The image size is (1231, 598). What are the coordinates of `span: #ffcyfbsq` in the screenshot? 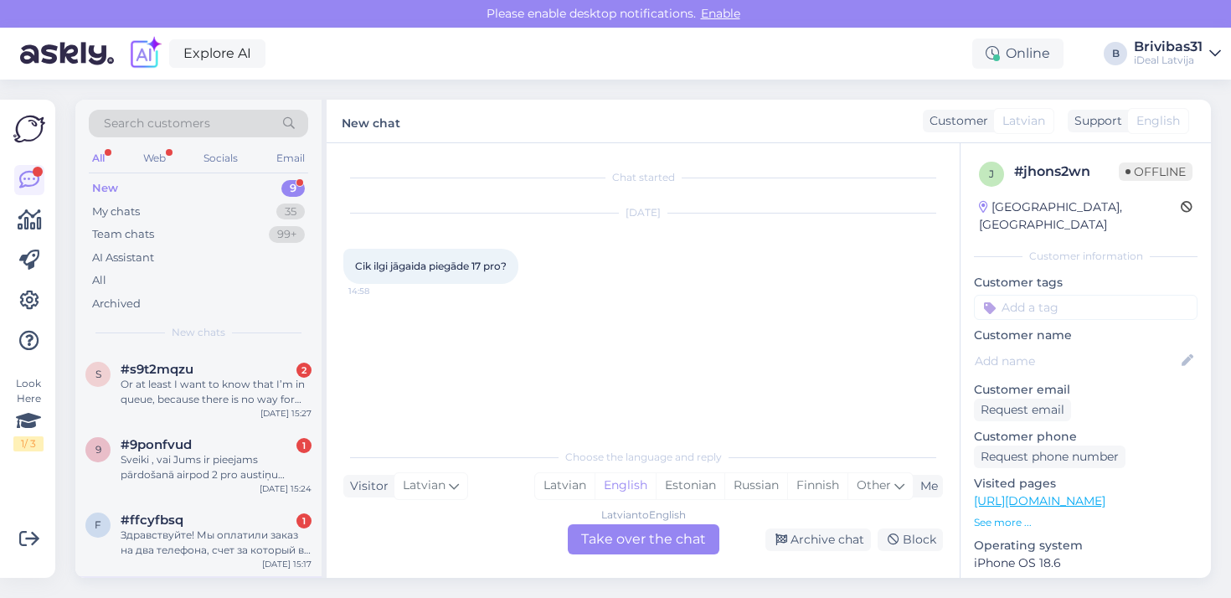 It's located at (152, 520).